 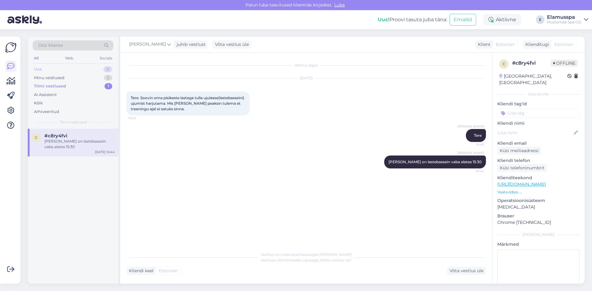 I want to click on p: Kliendi tag'id, so click(x=538, y=104).